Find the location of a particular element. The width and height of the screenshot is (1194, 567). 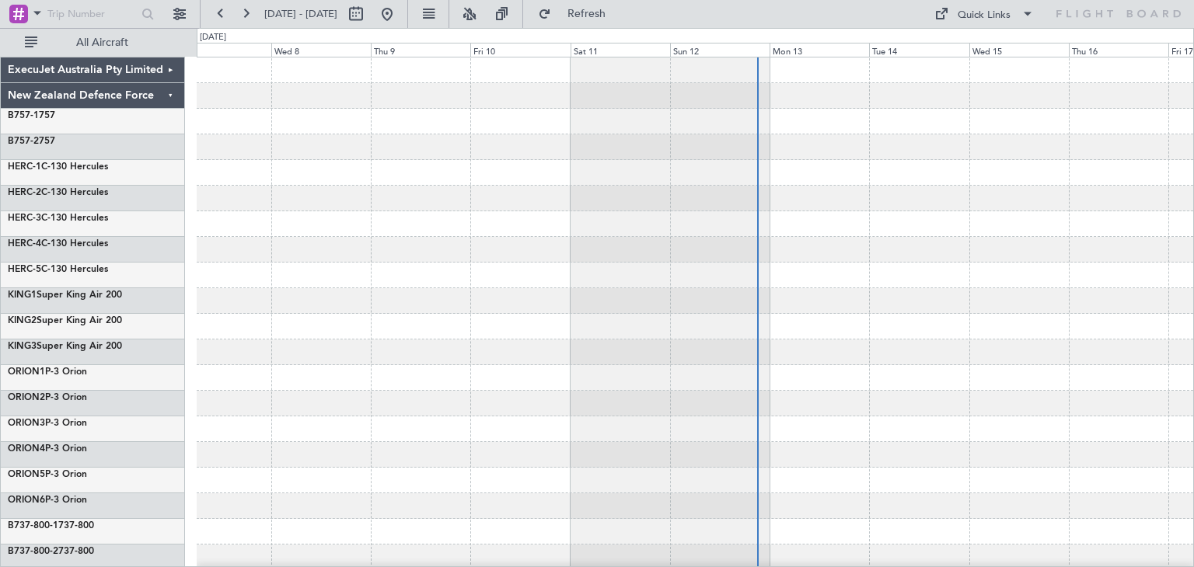

a: KING3Super King Air 200 is located at coordinates (65, 347).